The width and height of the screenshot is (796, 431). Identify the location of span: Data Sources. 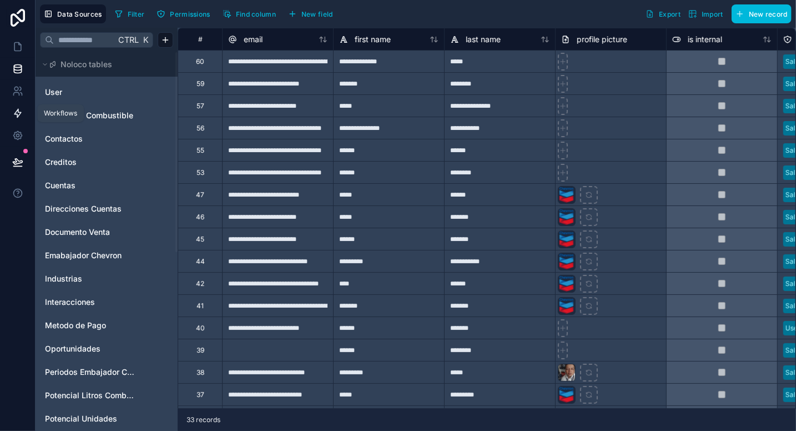
(79, 14).